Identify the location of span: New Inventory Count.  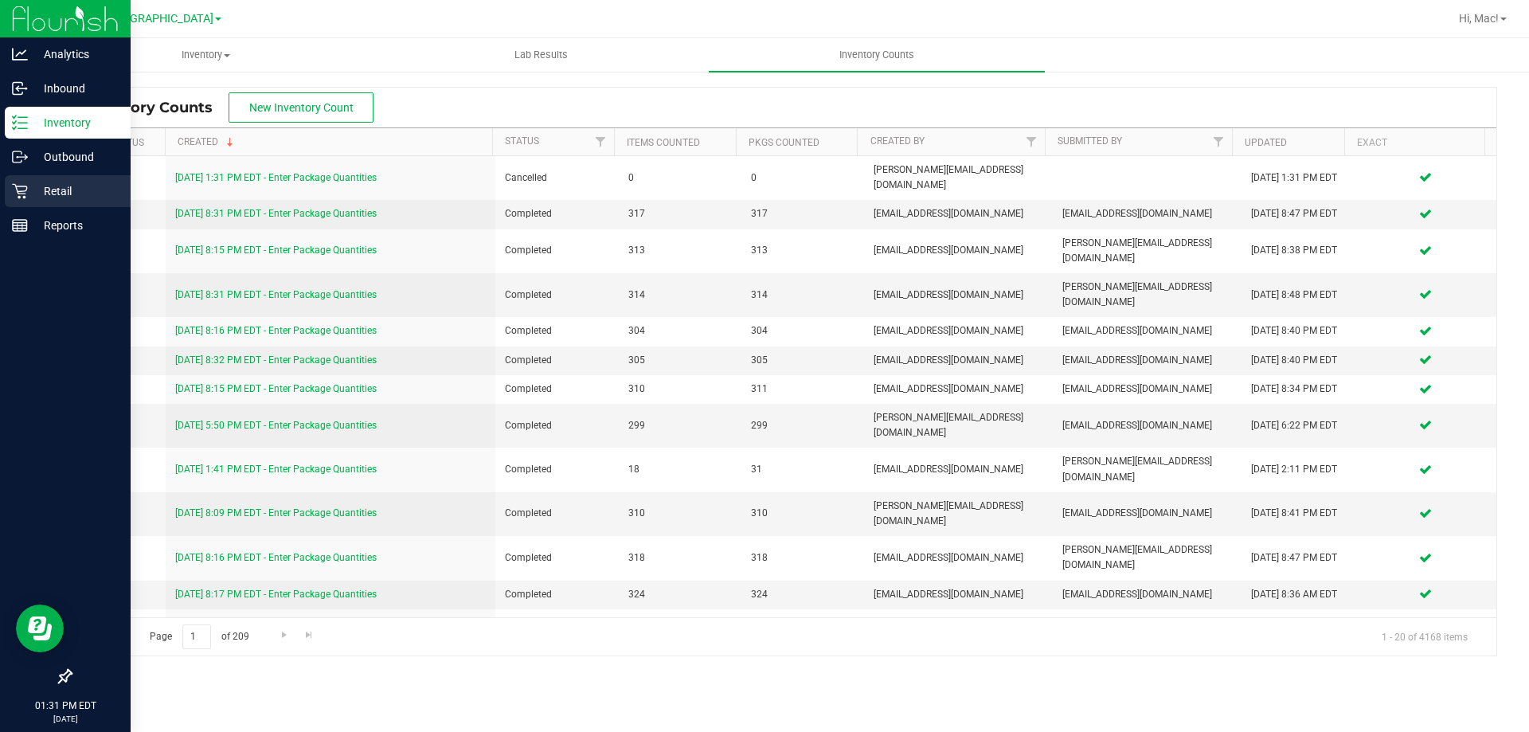
(301, 108).